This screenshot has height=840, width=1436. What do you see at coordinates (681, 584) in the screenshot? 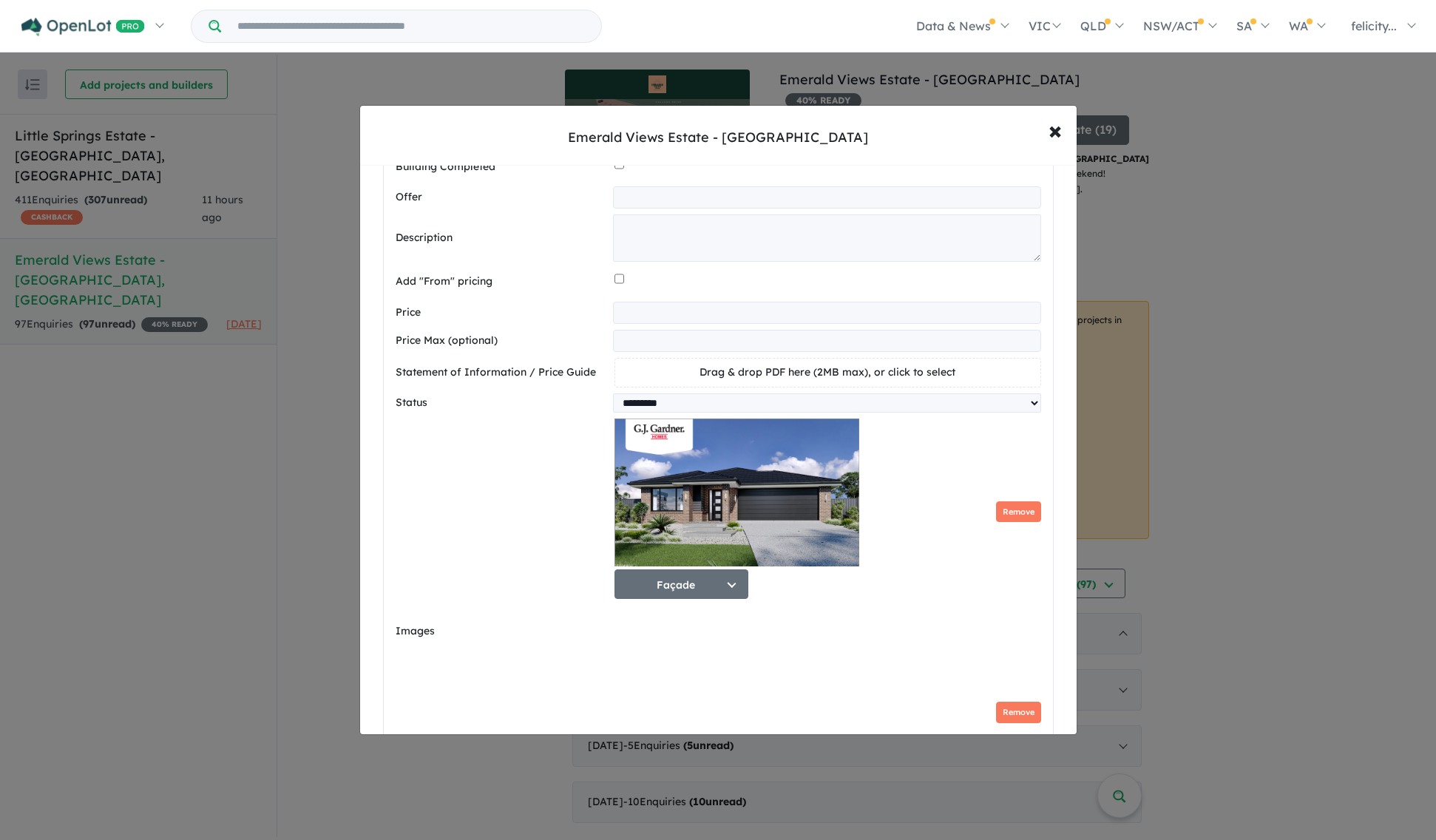
I see `button: Façade` at bounding box center [681, 584].